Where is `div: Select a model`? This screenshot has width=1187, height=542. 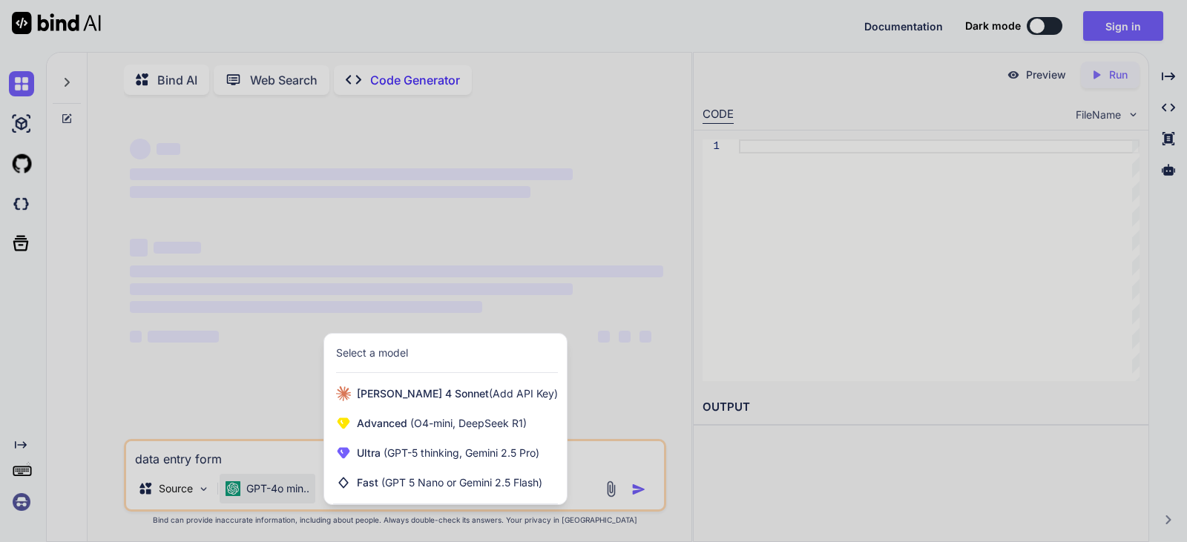 div: Select a model is located at coordinates (372, 353).